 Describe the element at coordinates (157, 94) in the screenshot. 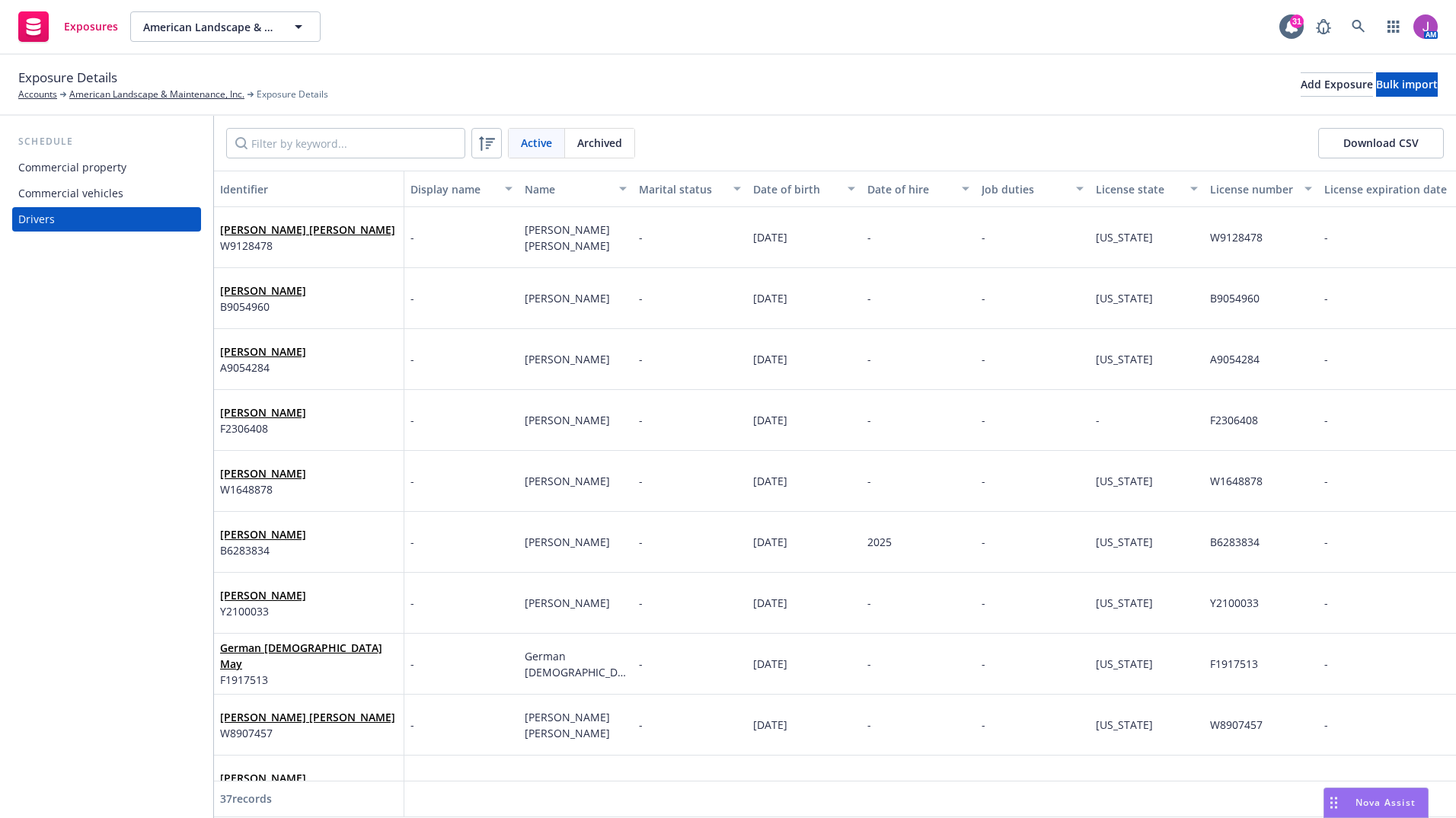

I see `a: American Landscape & Maintenance, Inc.` at that location.